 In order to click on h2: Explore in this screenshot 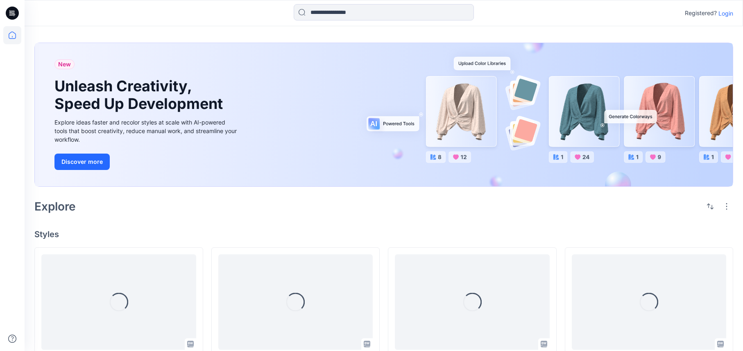, I will do `click(55, 207)`.